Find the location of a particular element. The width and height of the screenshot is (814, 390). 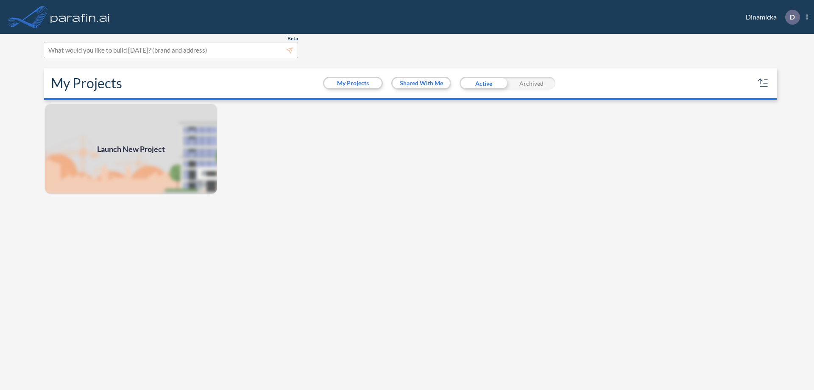

div: Dinamicka is located at coordinates (770, 17).